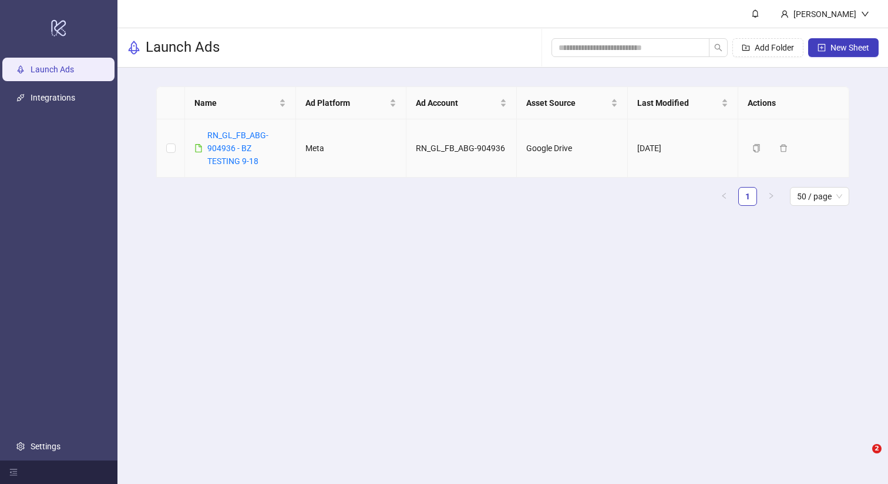 The height and width of the screenshot is (484, 888). What do you see at coordinates (240, 103) in the screenshot?
I see `th: Name` at bounding box center [240, 103].